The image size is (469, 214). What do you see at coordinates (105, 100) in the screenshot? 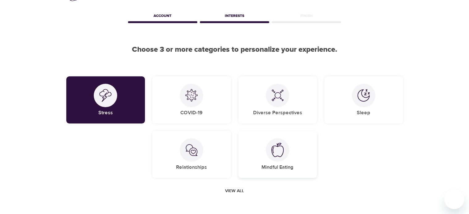
I see `div: StressStress` at bounding box center [105, 100].